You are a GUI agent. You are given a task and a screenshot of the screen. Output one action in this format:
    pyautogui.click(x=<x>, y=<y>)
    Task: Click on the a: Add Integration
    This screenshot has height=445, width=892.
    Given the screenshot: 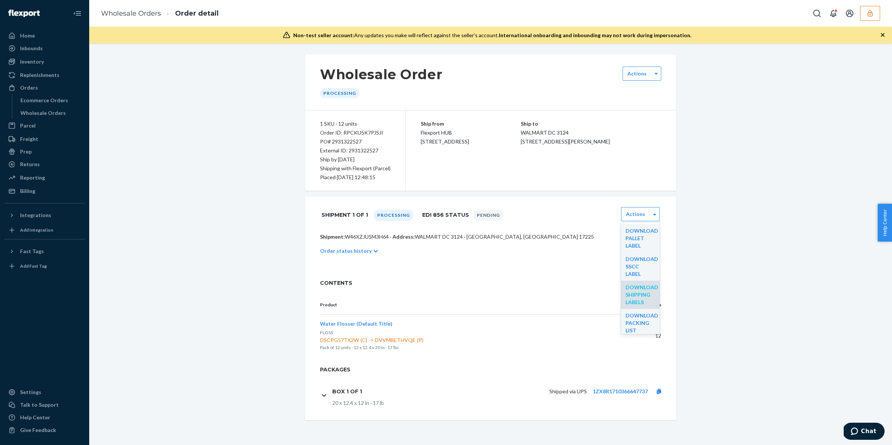 What is the action you would take?
    pyautogui.click(x=45, y=230)
    